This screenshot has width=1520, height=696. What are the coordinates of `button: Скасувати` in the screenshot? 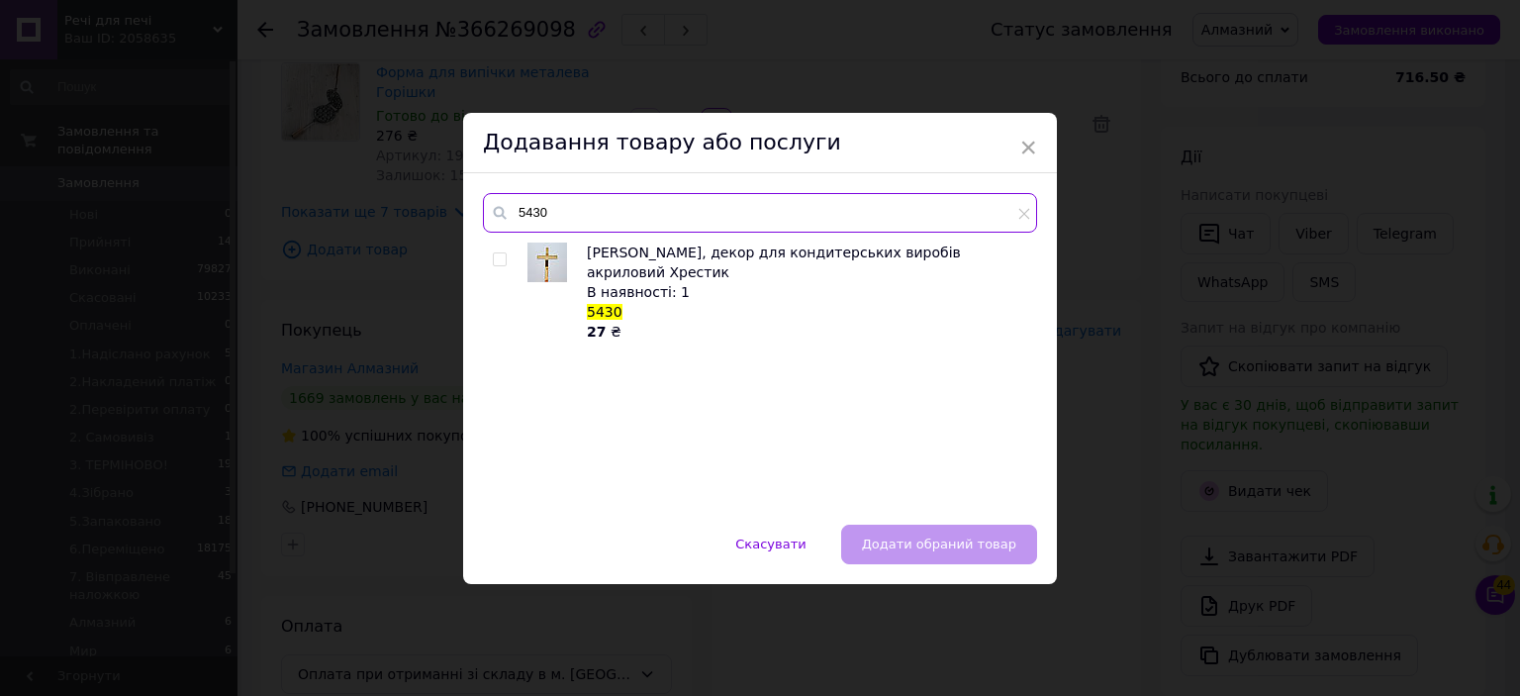 It's located at (770, 544).